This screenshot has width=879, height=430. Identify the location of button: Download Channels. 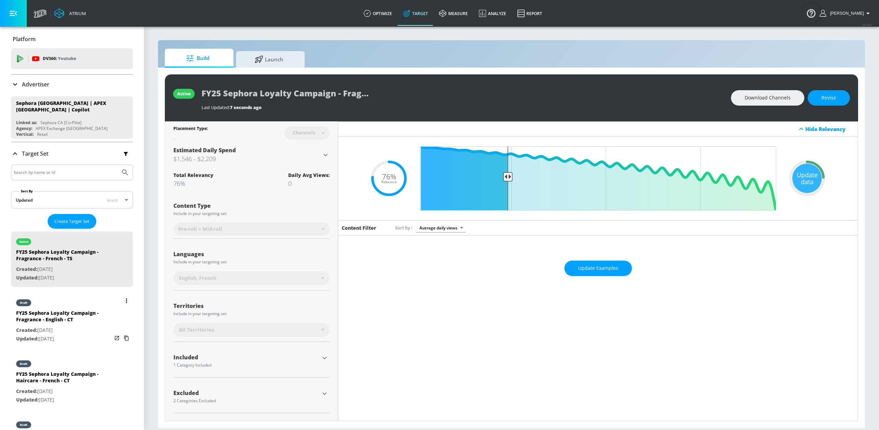
(768, 98).